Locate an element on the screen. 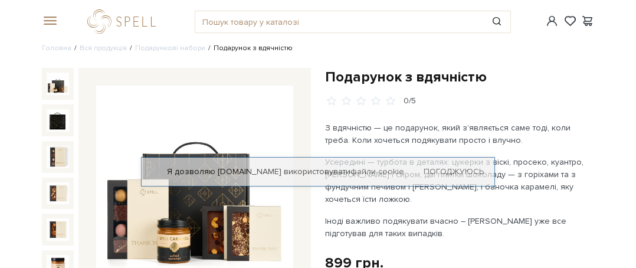 Image resolution: width=636 pixels, height=268 pixels. div: 0/5 is located at coordinates (409, 101).